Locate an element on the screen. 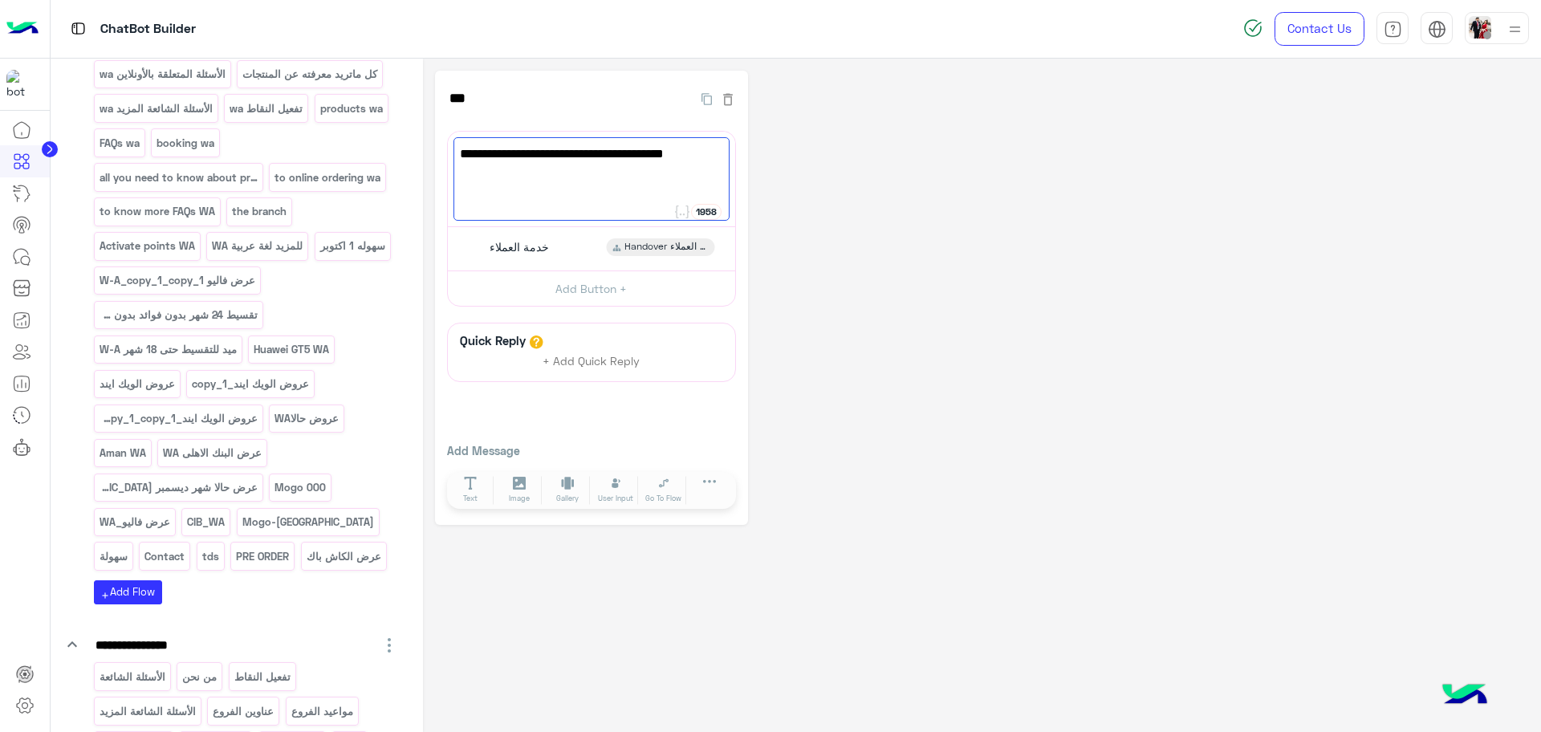 The image size is (1541, 732). p: عرض فاليو_WA is located at coordinates (134, 522).